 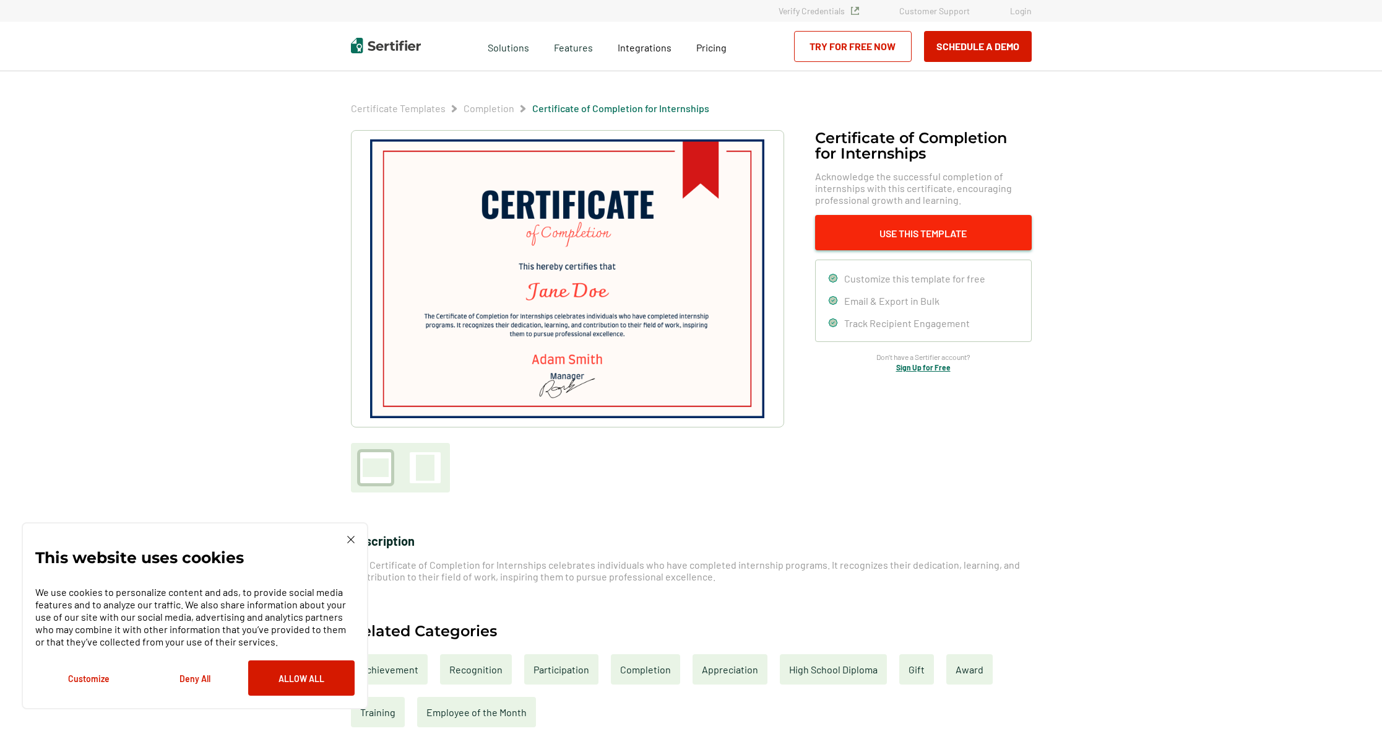 I want to click on div: Training, so click(x=378, y=711).